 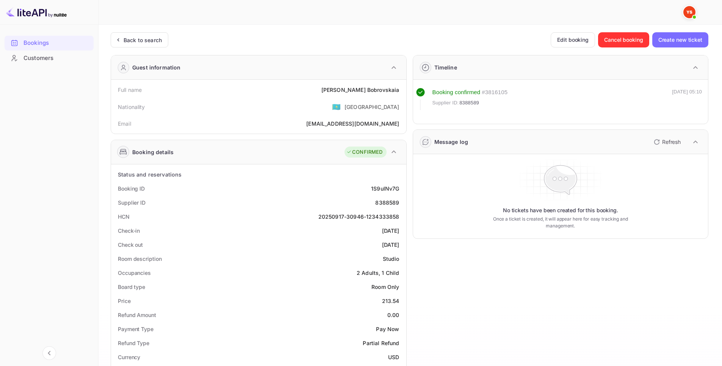 What do you see at coordinates (452, 141) in the screenshot?
I see `div: Message log` at bounding box center [452, 141].